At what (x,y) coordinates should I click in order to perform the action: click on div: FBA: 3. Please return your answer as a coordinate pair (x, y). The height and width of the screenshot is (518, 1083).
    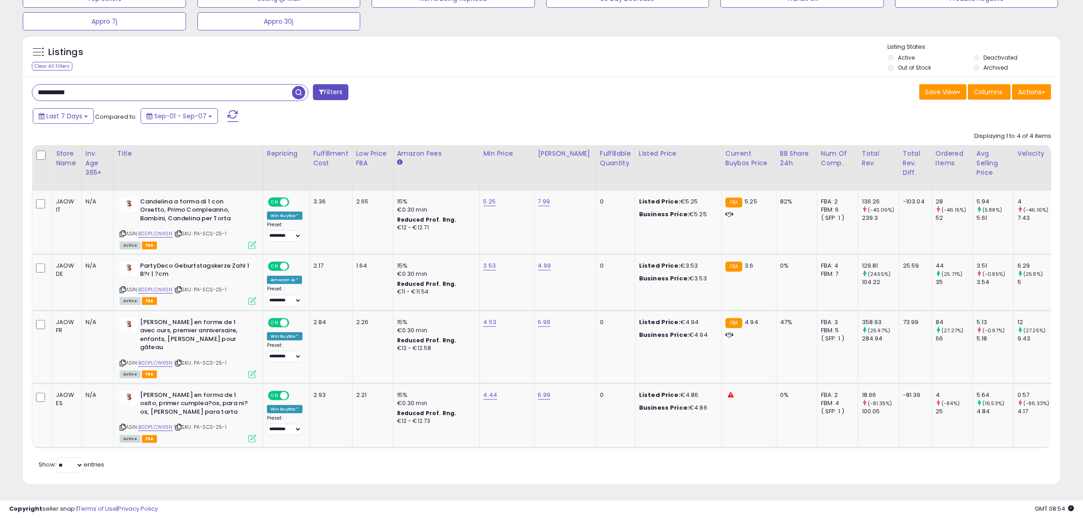
    Looking at the image, I should click on (836, 322).